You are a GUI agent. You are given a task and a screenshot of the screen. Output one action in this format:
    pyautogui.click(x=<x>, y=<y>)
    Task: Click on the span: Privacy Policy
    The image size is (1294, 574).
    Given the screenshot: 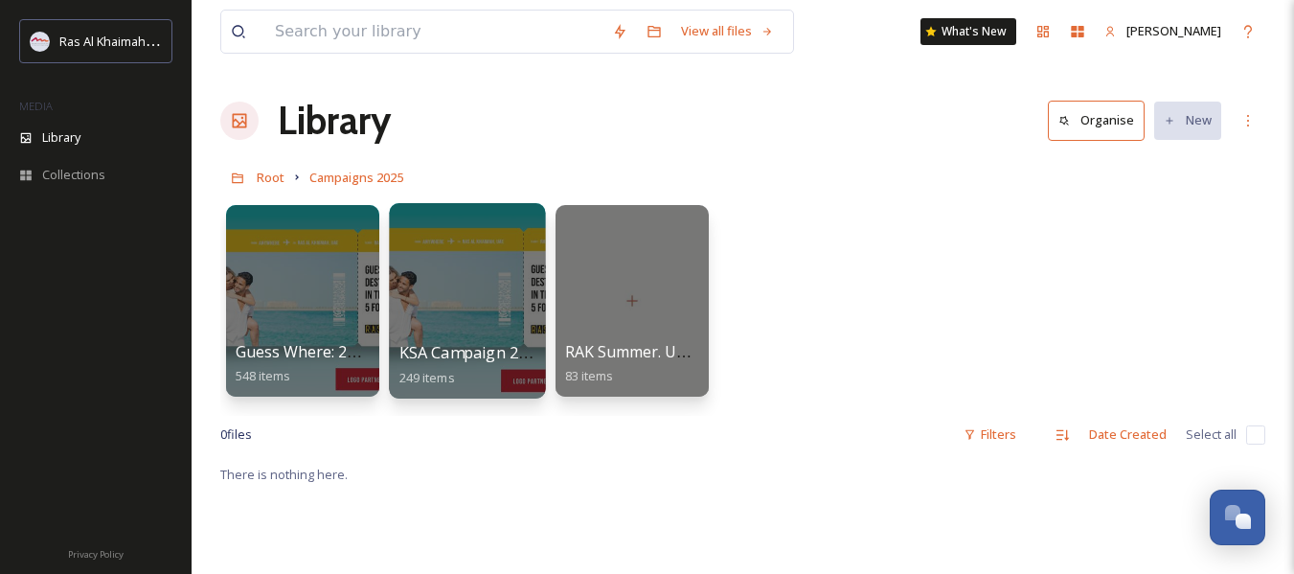 What is the action you would take?
    pyautogui.click(x=96, y=554)
    